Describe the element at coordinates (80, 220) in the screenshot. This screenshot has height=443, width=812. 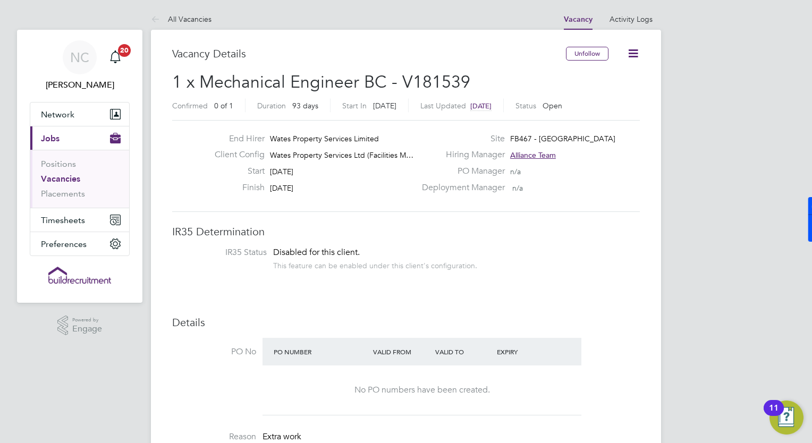
I see `button: Timesheets` at that location.